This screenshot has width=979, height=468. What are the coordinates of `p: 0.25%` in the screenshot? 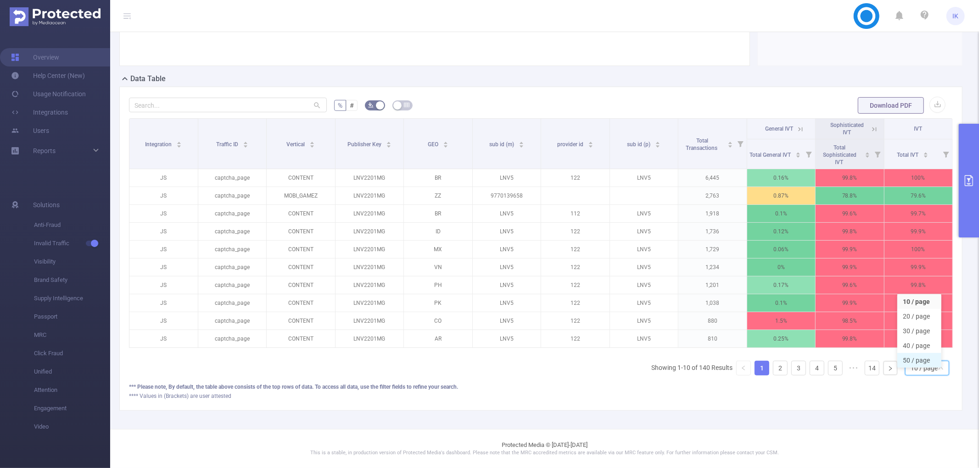 It's located at (781, 339).